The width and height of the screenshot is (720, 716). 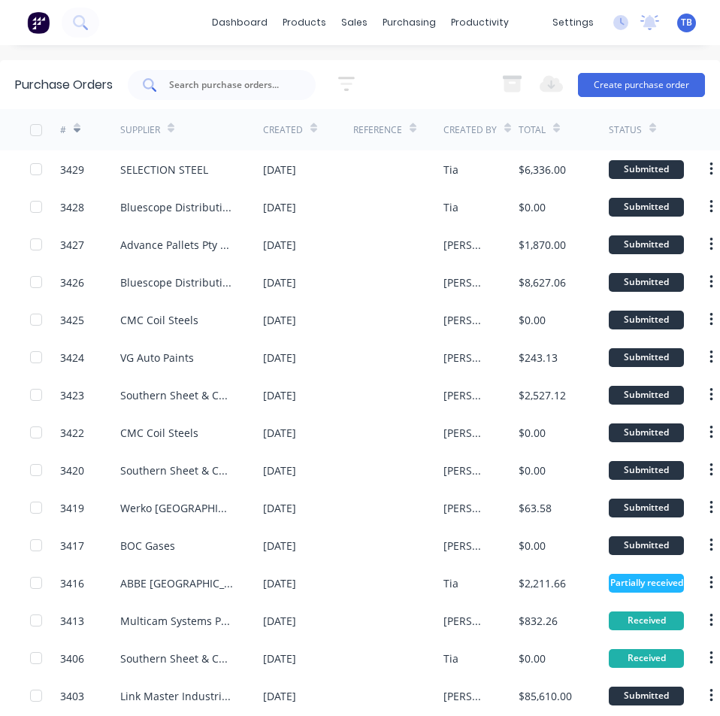 What do you see at coordinates (625, 130) in the screenshot?
I see `div: Status` at bounding box center [625, 130].